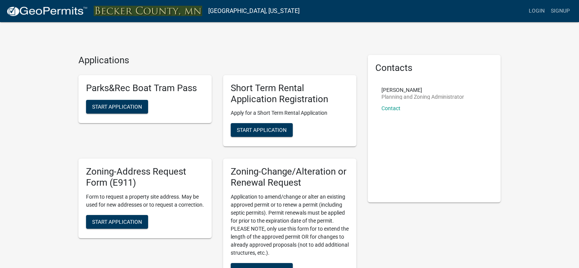 The width and height of the screenshot is (579, 268). I want to click on a: Signup, so click(560, 11).